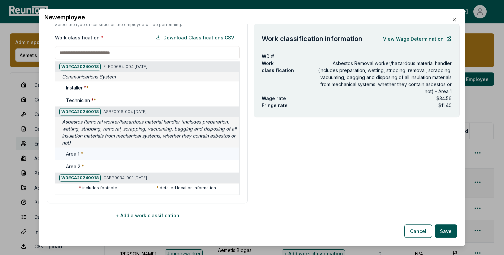 This screenshot has height=255, width=504. Describe the element at coordinates (89, 76) in the screenshot. I see `span: Communications System` at that location.